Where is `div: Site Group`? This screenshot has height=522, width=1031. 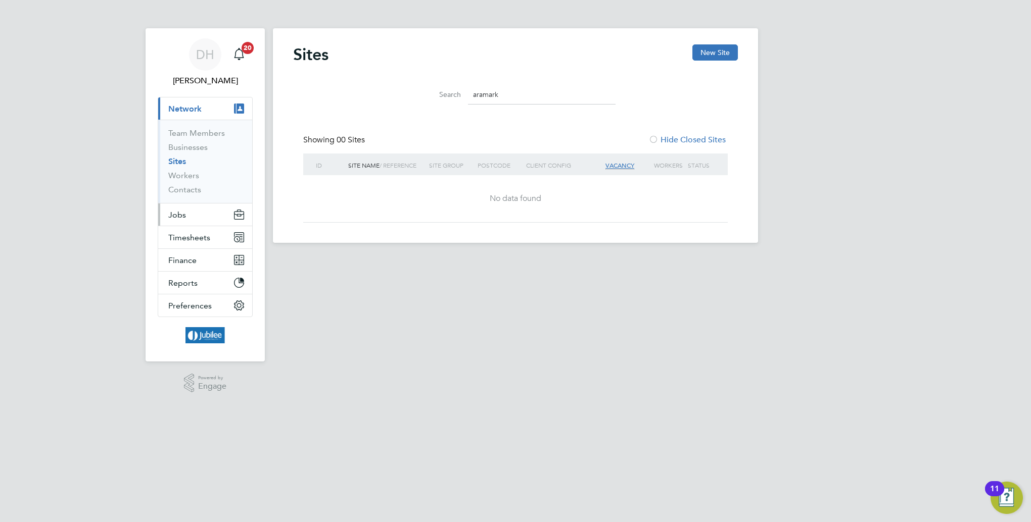 div: Site Group is located at coordinates (451, 165).